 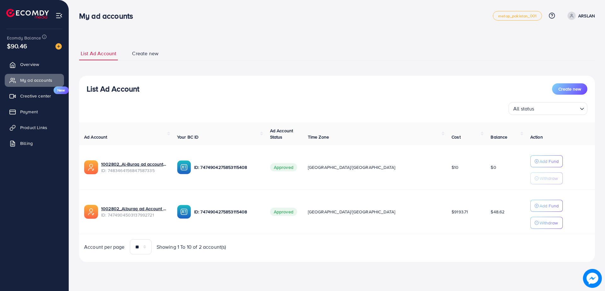 I want to click on span: List Ad Account, so click(x=98, y=53).